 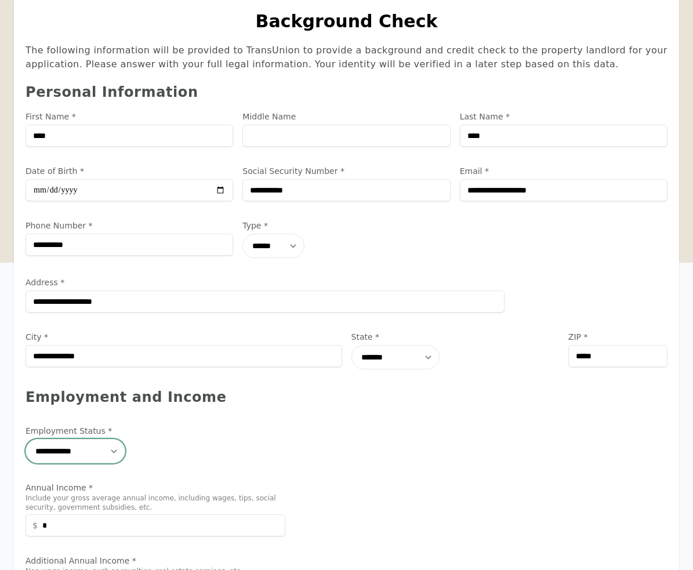 What do you see at coordinates (155, 488) in the screenshot?
I see `label: Annual Income *` at bounding box center [155, 488].